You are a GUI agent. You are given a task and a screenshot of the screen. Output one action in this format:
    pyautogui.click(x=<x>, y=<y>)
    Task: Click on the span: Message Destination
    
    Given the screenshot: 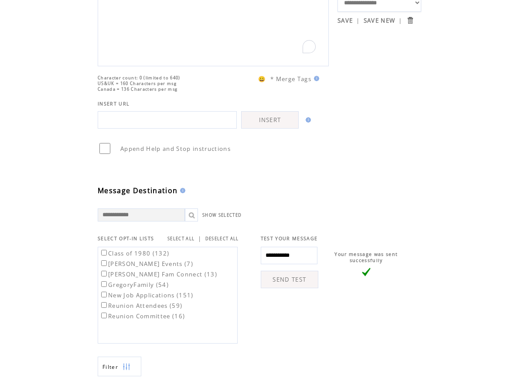 What is the action you would take?
    pyautogui.click(x=137, y=191)
    